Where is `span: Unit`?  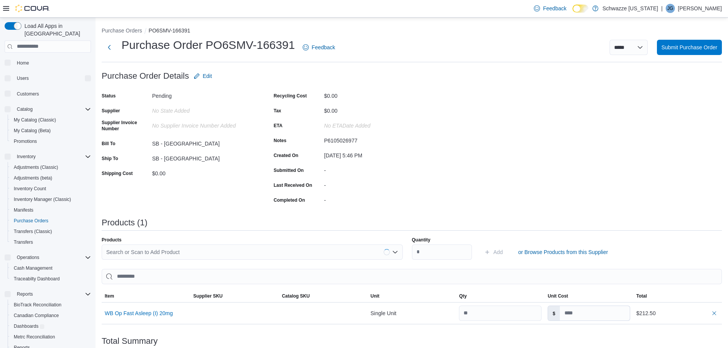
span: Unit is located at coordinates (375, 296).